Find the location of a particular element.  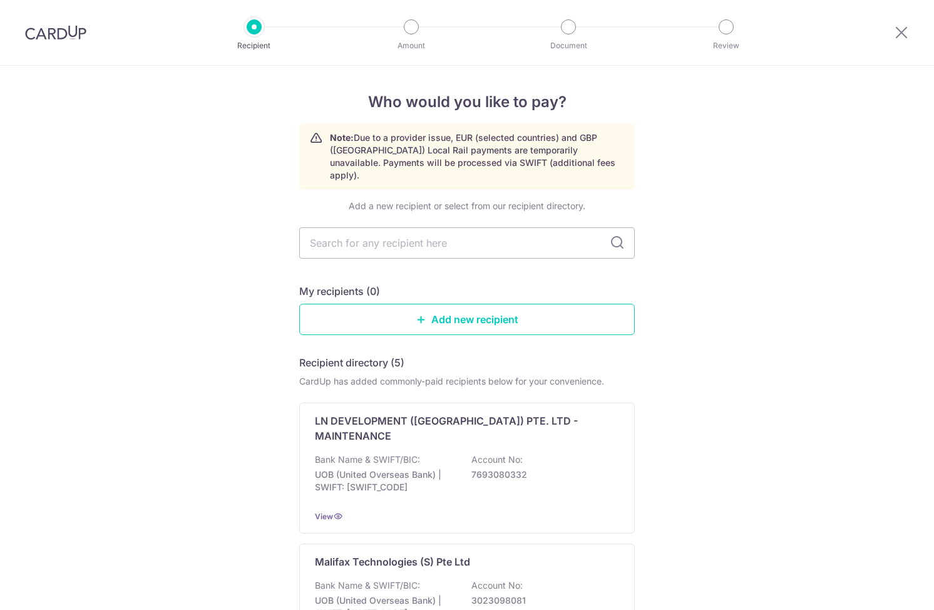

div: CardUp has added commonly-paid recipients below for your convenience. is located at coordinates (467, 381).